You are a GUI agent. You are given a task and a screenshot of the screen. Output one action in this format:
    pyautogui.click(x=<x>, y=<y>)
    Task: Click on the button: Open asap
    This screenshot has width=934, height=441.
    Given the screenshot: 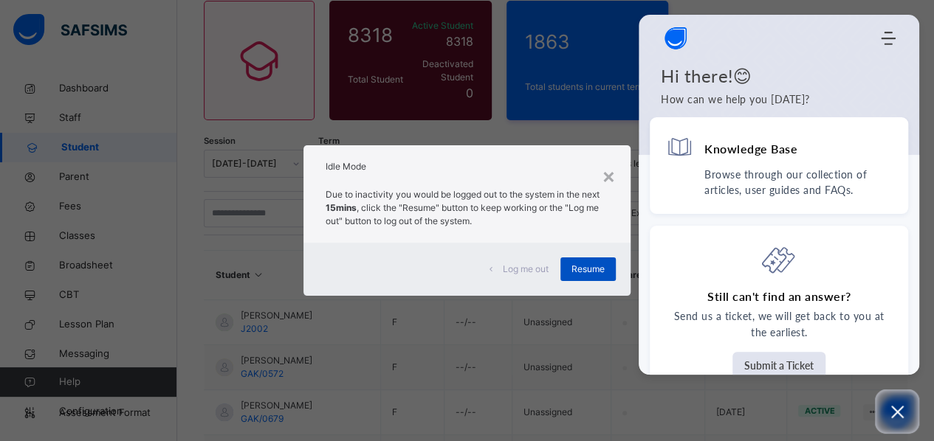 What is the action you would take?
    pyautogui.click(x=897, y=412)
    